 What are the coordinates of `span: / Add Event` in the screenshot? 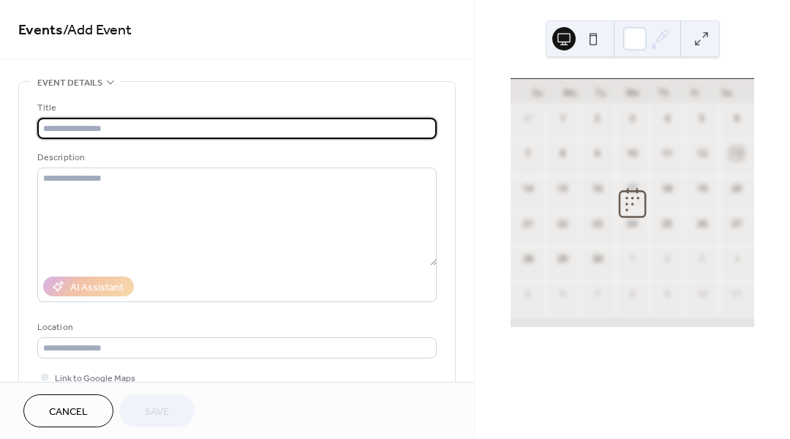 It's located at (97, 30).